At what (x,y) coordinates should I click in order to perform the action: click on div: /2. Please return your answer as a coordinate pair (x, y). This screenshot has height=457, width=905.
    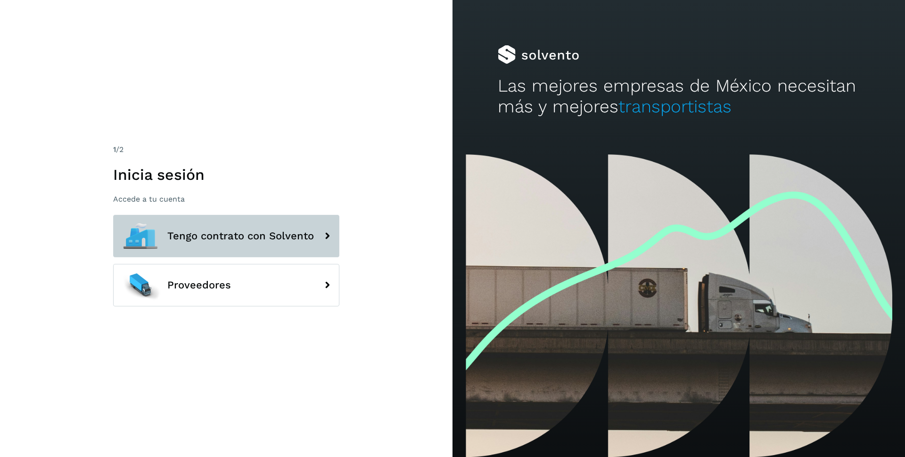
    Looking at the image, I should click on (226, 149).